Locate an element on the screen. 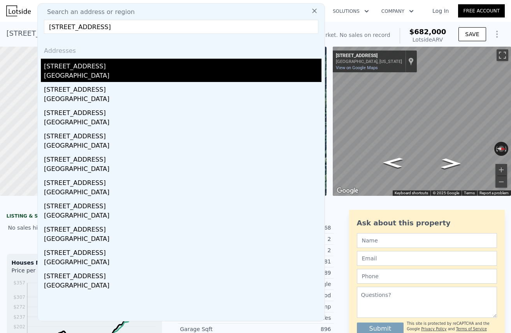 This screenshot has width=511, height=333. a: Free Account is located at coordinates (481, 11).